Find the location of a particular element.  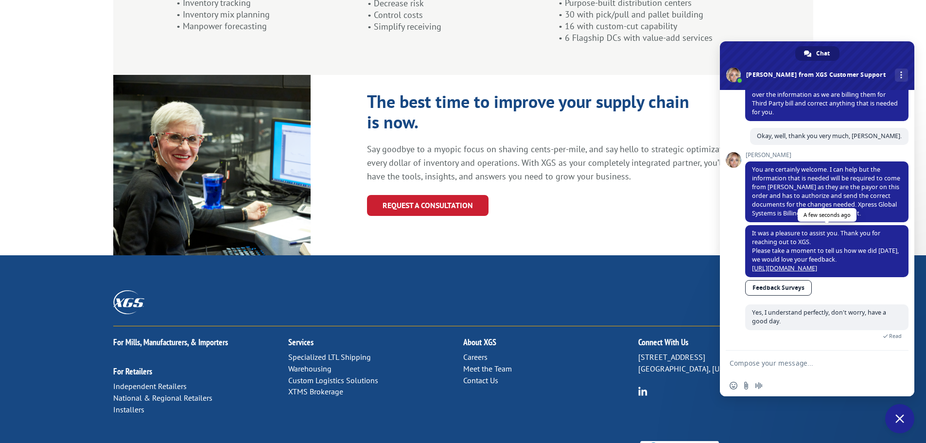

h1: The best time to improve your supply chain is now. is located at coordinates (532, 114).